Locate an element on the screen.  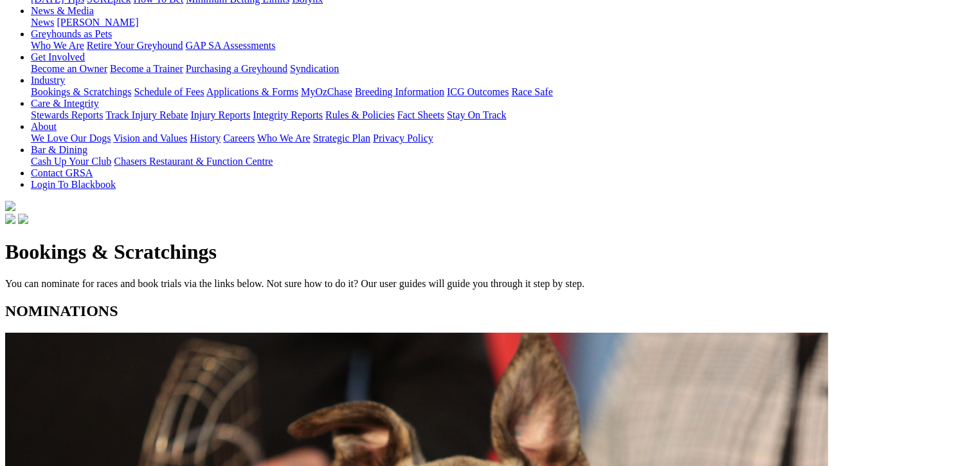
a: Stewards Reports is located at coordinates (67, 114).